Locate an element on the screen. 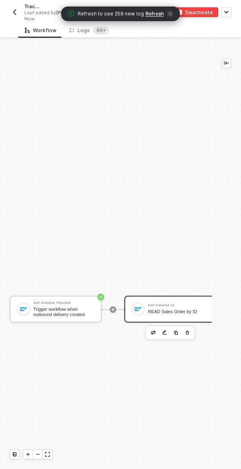 This screenshot has width=241, height=469. span: icon-close is located at coordinates (170, 14).